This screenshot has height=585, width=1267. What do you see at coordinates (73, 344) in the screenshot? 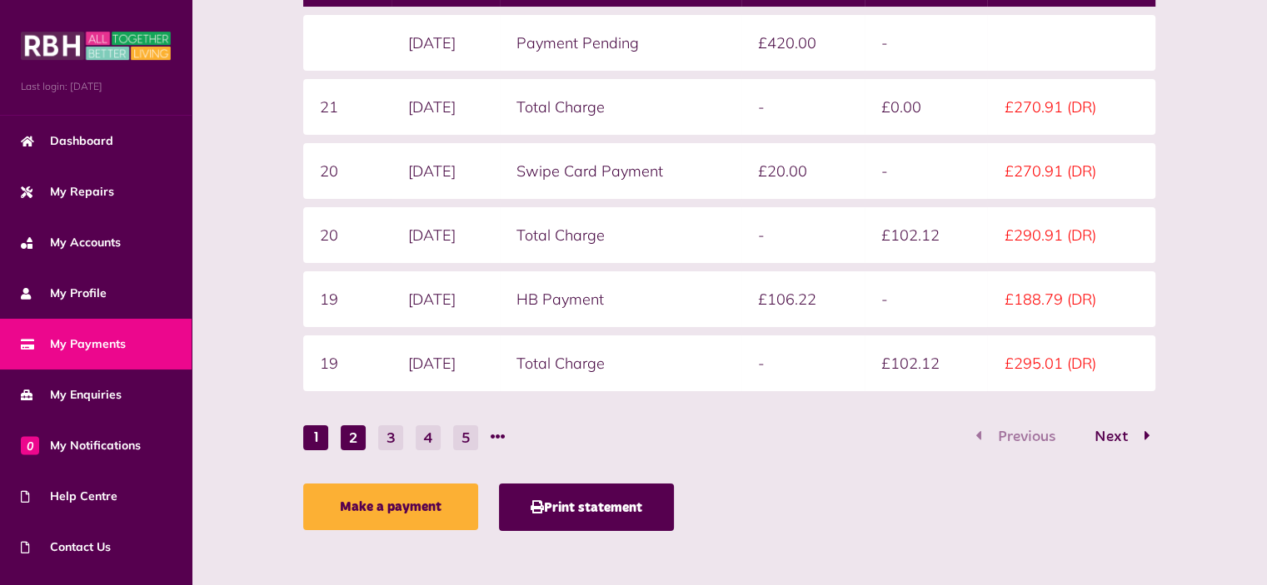
I see `span: My Payments` at bounding box center [73, 344].